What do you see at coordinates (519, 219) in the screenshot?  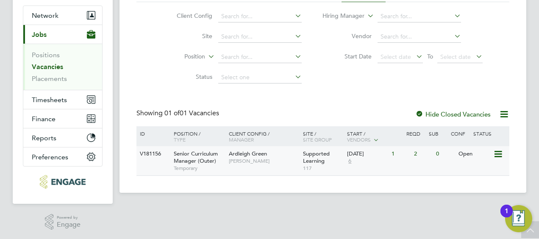 I see `button: Open Resource Center, 1 new notification` at bounding box center [519, 219].